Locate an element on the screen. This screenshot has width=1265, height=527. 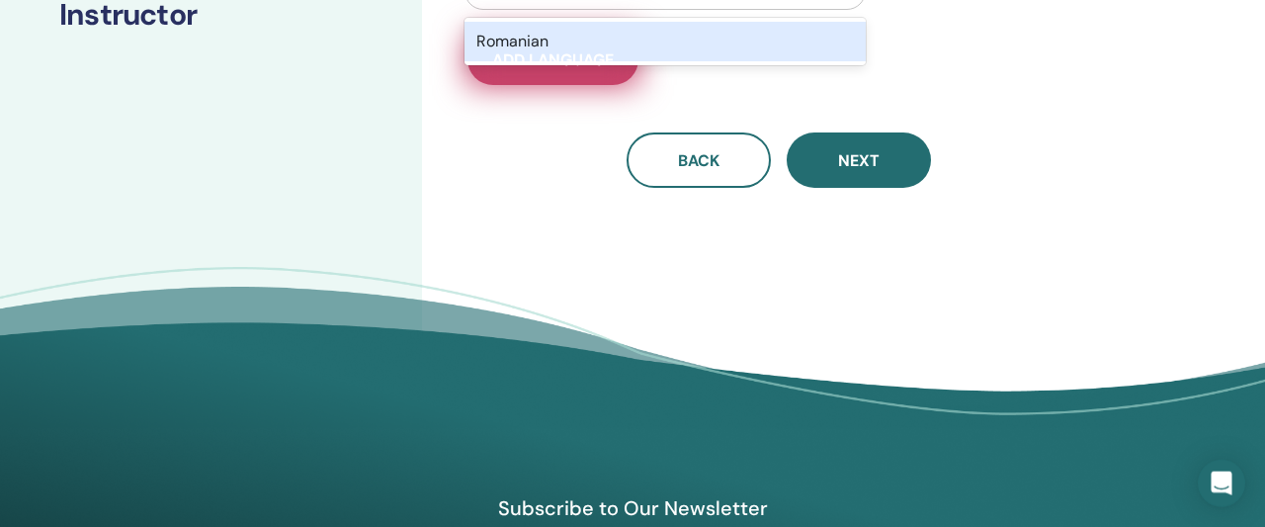
span: Back is located at coordinates (699, 160).